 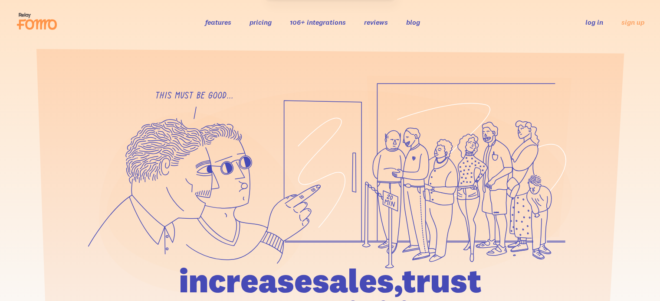 What do you see at coordinates (260, 22) in the screenshot?
I see `a: pricing` at bounding box center [260, 22].